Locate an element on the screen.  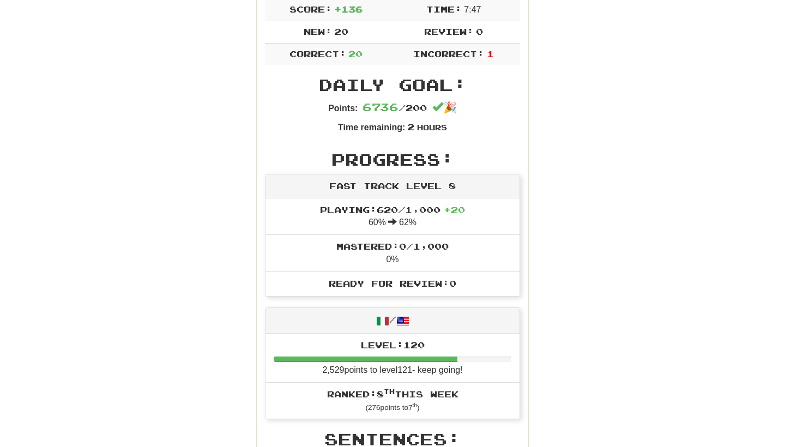
div: Fast Track Level 8 is located at coordinates (393, 186).